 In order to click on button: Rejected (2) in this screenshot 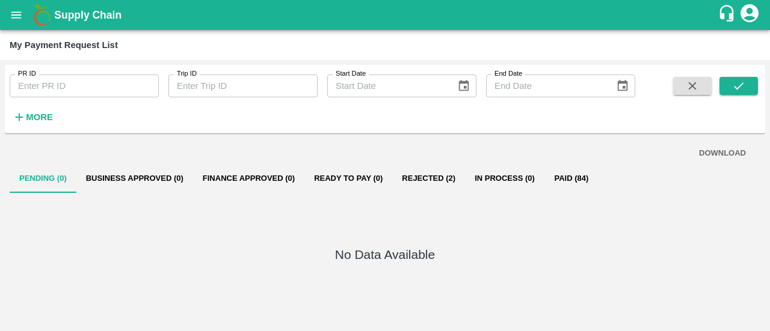, I will do `click(428, 179)`.